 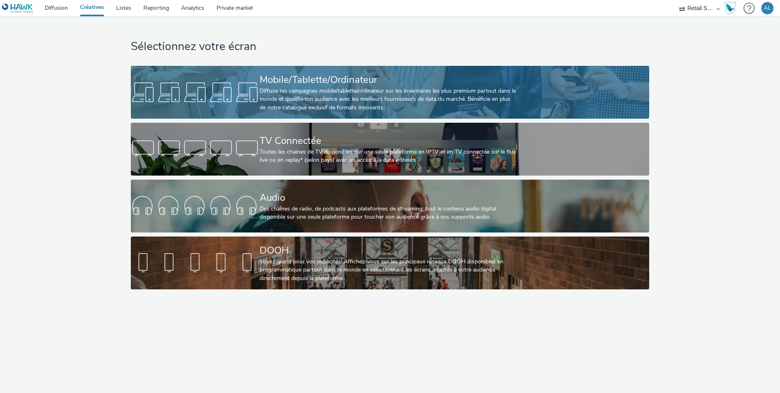 What do you see at coordinates (388, 99) in the screenshot?
I see `div: Diffuse tes campagnes mobile/tablette/ordinateur sur les inventaires les plus premium partout dan...` at bounding box center [388, 99].